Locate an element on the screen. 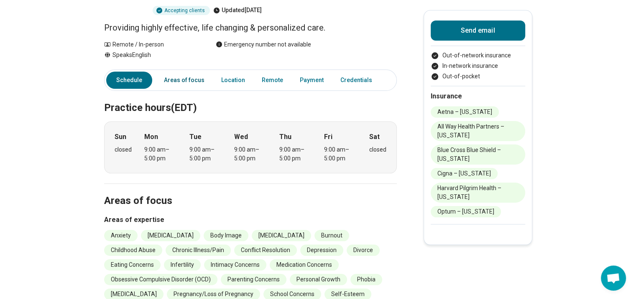  strong: Thu is located at coordinates (285, 137).